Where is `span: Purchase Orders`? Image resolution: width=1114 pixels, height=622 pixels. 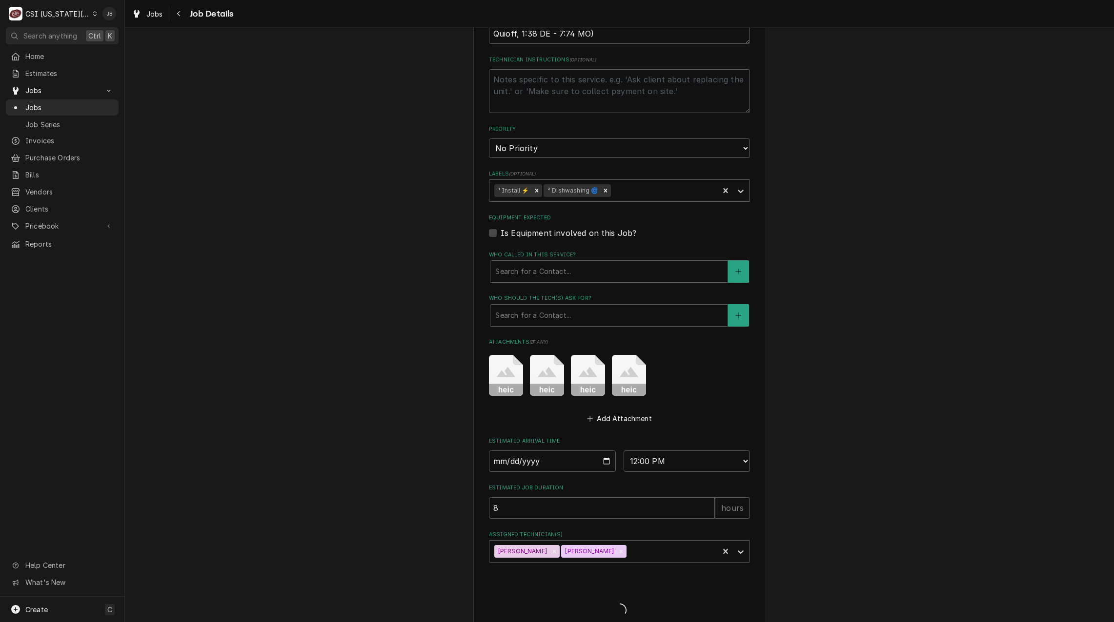
span: Purchase Orders is located at coordinates (69, 158).